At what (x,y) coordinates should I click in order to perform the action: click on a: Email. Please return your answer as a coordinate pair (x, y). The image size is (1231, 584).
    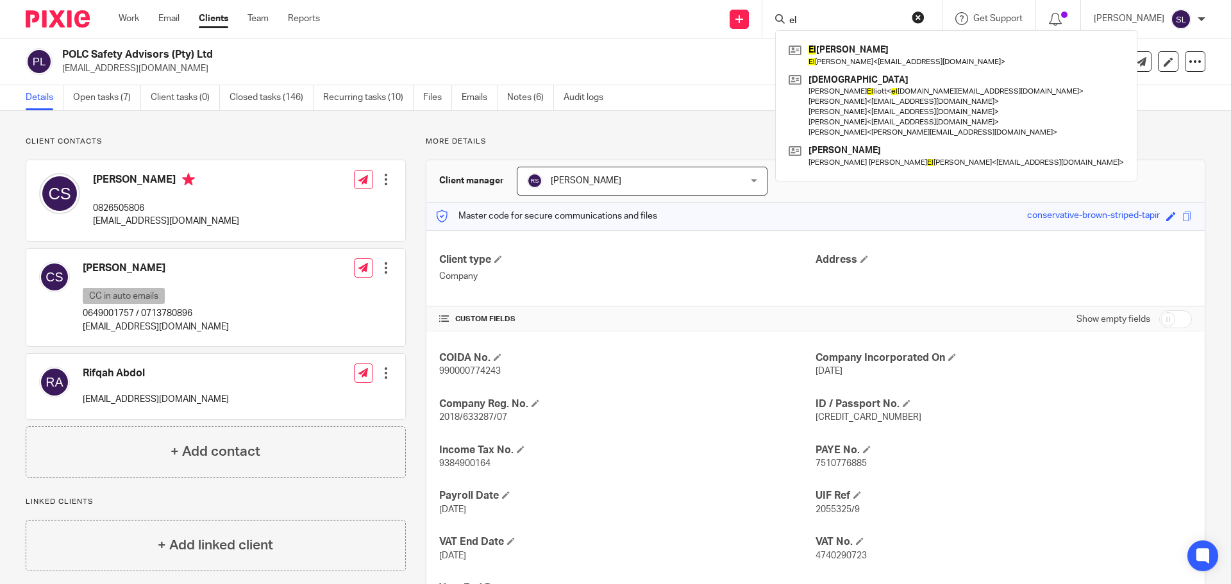
    Looking at the image, I should click on (169, 19).